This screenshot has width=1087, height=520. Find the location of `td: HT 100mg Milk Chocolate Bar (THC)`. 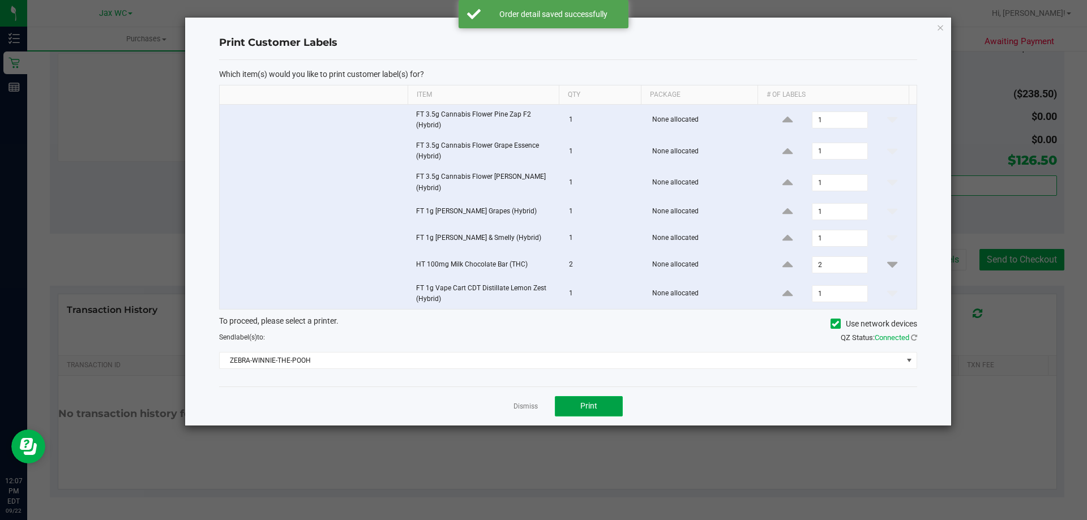

td: HT 100mg Milk Chocolate Bar (THC) is located at coordinates (486, 265).